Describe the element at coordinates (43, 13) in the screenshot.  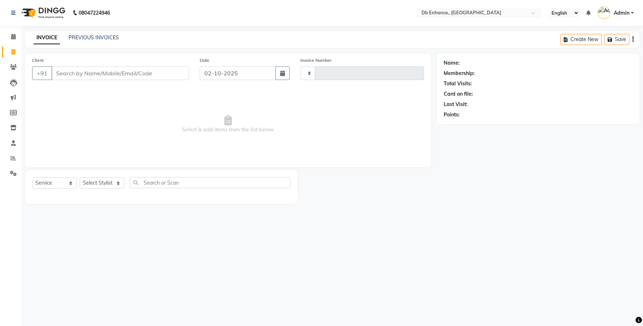
I see `img: logo` at that location.